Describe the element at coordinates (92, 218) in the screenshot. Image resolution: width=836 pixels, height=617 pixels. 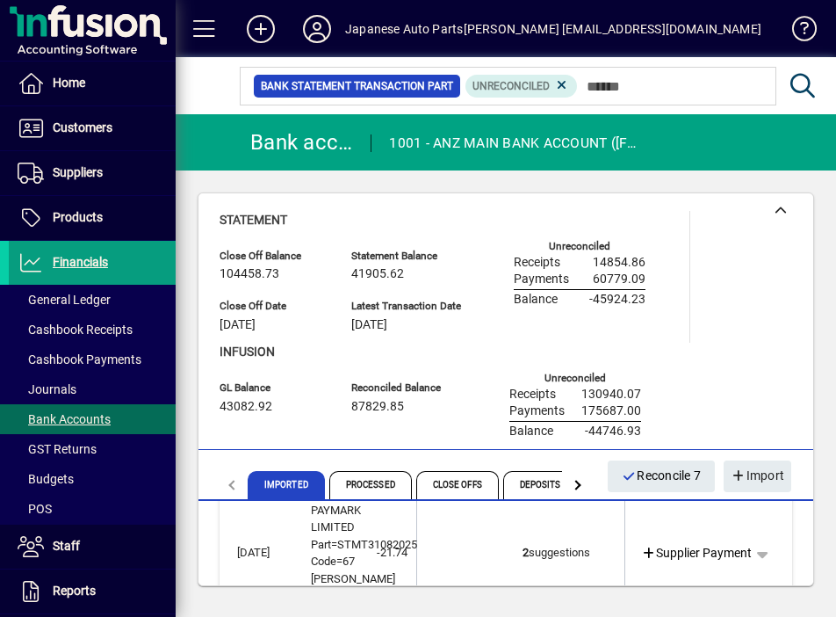
I see `a: Products` at that location.